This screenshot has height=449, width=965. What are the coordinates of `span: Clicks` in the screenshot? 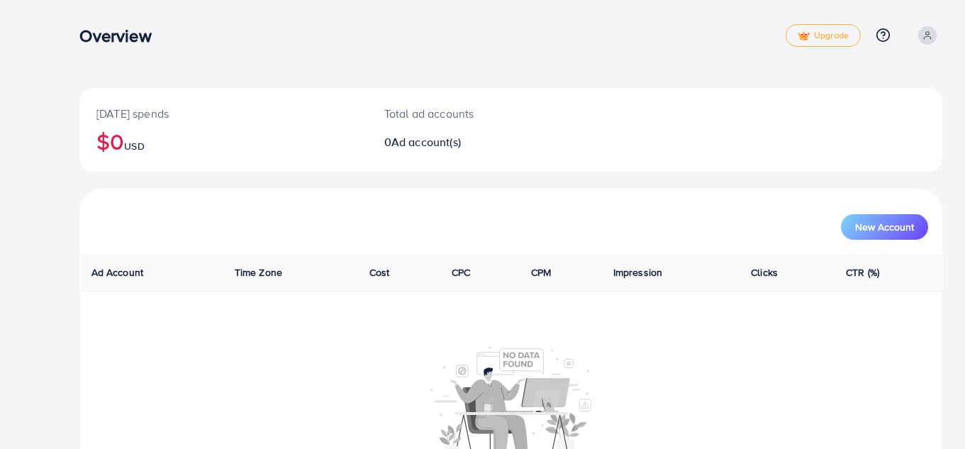 It's located at (765, 272).